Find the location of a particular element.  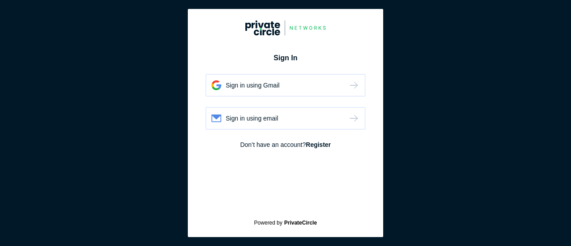

strong: PrivateCircle is located at coordinates (300, 223).